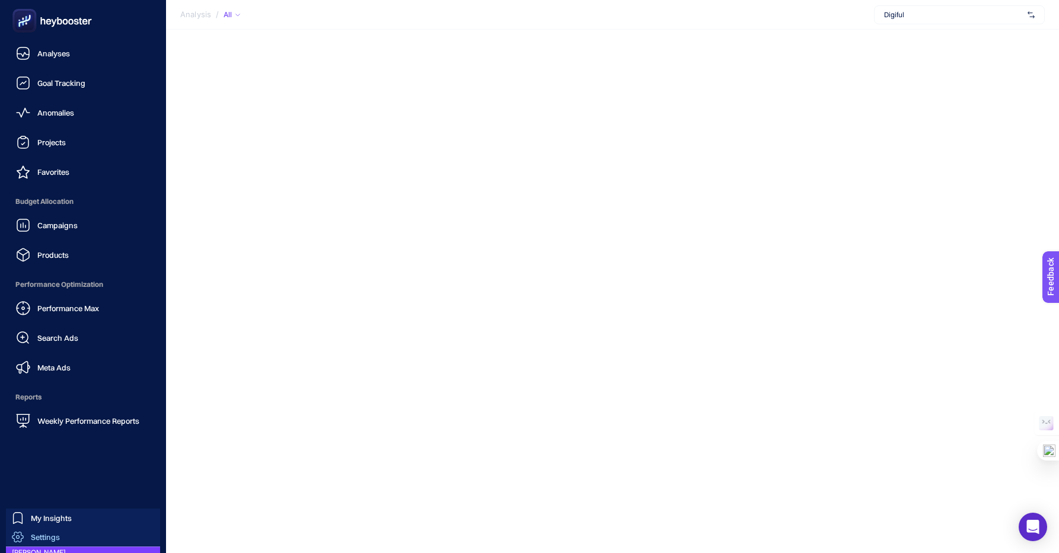  What do you see at coordinates (1049, 451) in the screenshot?
I see `img: one_i.png` at bounding box center [1049, 451].